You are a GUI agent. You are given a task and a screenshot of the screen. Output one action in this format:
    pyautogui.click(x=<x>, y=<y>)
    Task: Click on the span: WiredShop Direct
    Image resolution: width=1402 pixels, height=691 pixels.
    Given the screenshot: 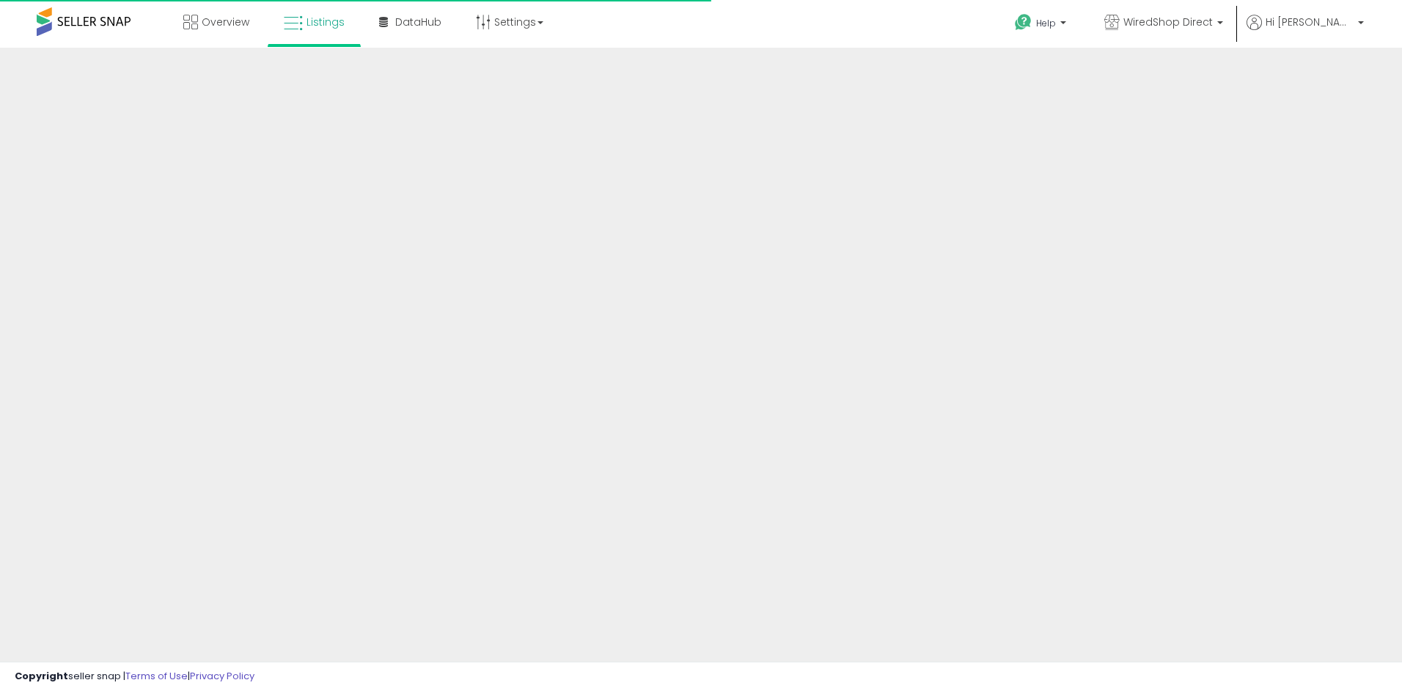 What is the action you would take?
    pyautogui.click(x=1168, y=22)
    